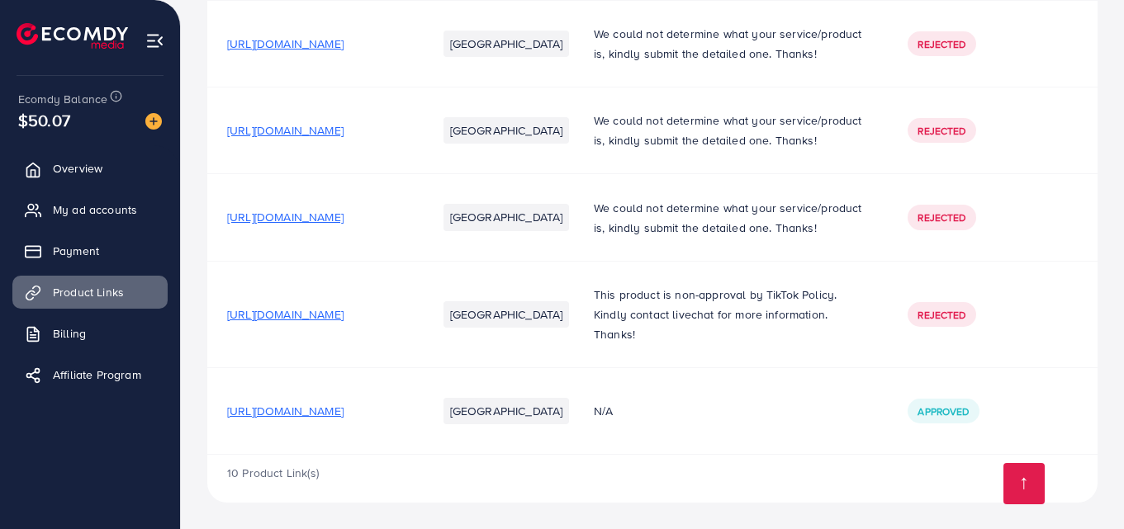 The height and width of the screenshot is (529, 1124). What do you see at coordinates (90, 375) in the screenshot?
I see `a: Affiliate Program` at bounding box center [90, 375].